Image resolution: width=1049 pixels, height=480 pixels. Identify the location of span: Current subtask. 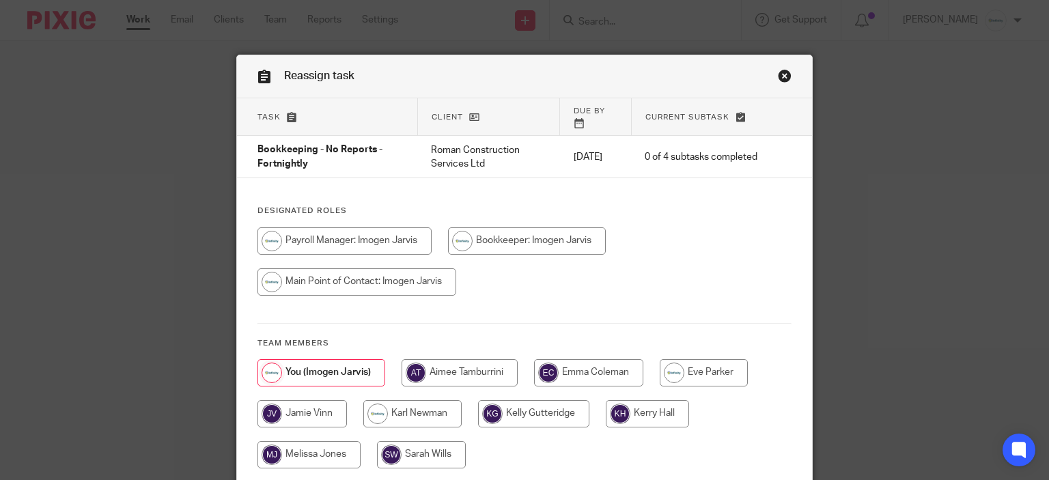
(687, 117).